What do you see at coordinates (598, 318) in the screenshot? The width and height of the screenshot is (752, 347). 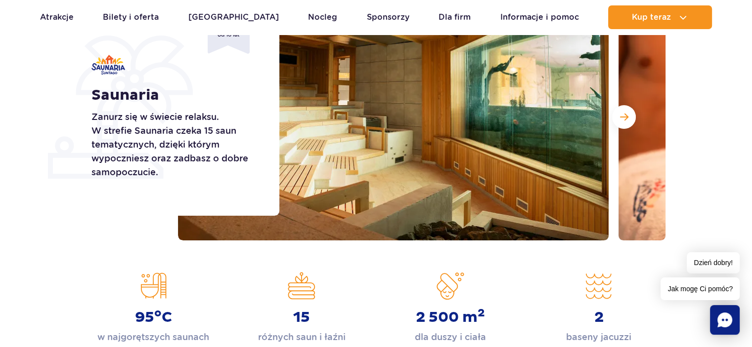 I see `strong: 2` at bounding box center [598, 318].